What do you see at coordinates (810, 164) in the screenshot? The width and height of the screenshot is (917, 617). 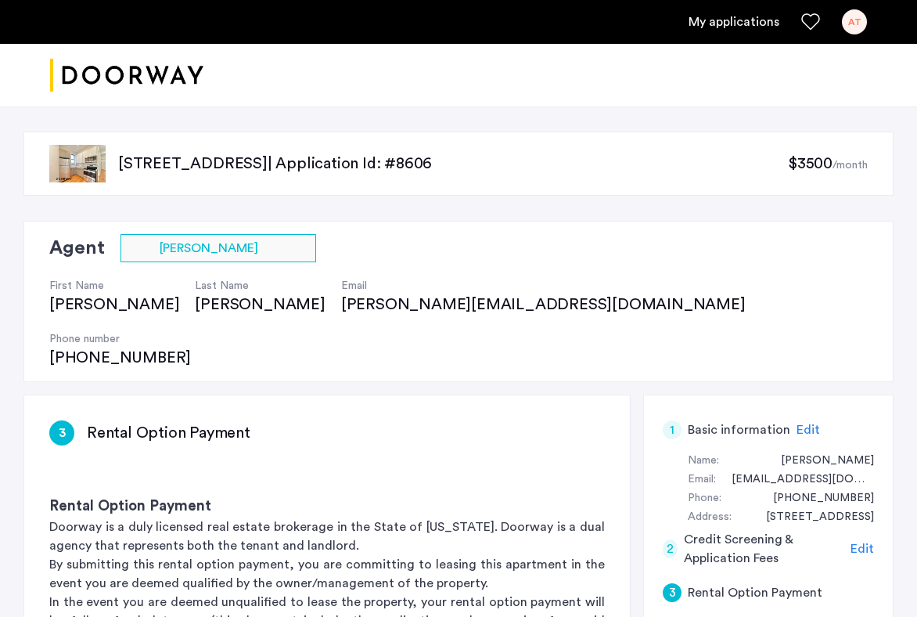 I see `span: $3500` at bounding box center [810, 164].